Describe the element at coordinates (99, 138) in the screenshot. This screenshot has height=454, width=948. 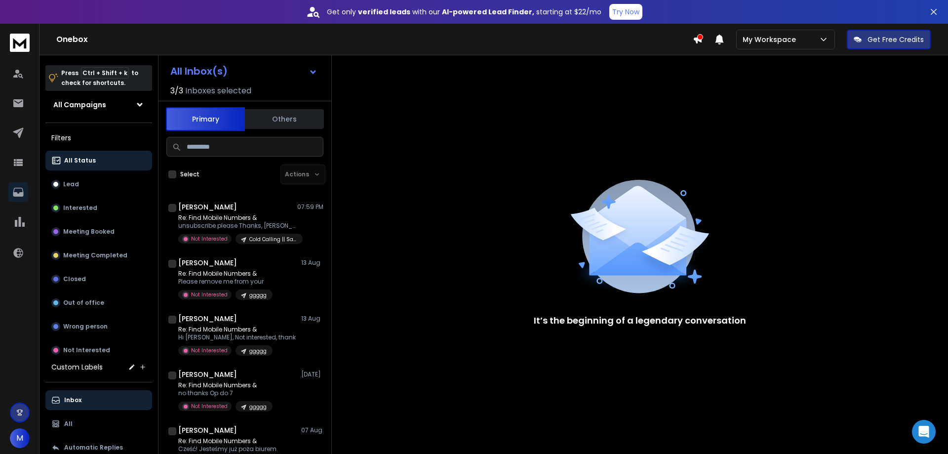
I see `h3: Filters` at that location.